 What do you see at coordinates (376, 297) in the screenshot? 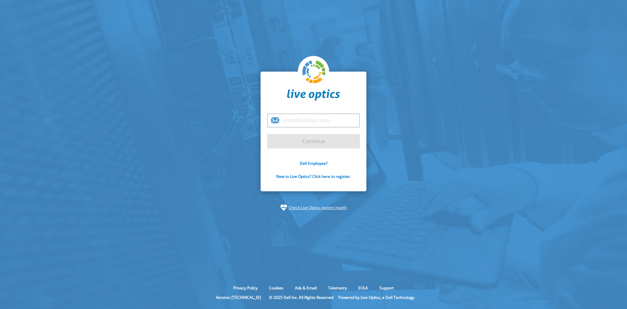
I see `li: Powered by Live Optics, a Dell Technology` at bounding box center [376, 297].